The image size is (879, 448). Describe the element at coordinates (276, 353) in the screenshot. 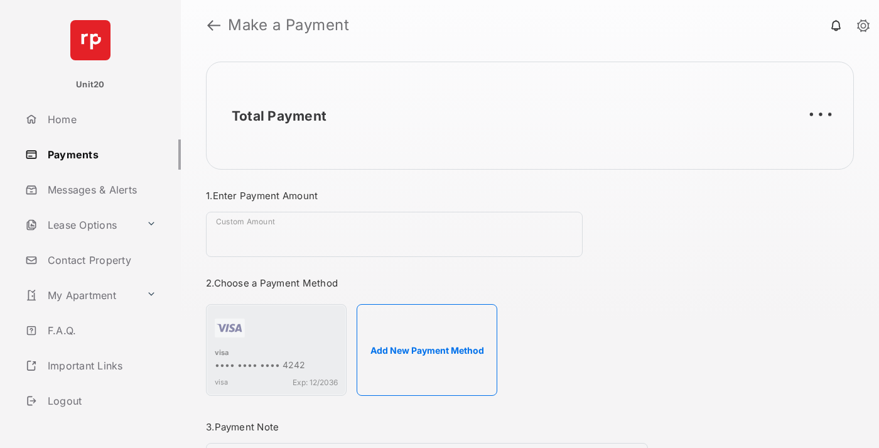

I see `div: visa` at that location.